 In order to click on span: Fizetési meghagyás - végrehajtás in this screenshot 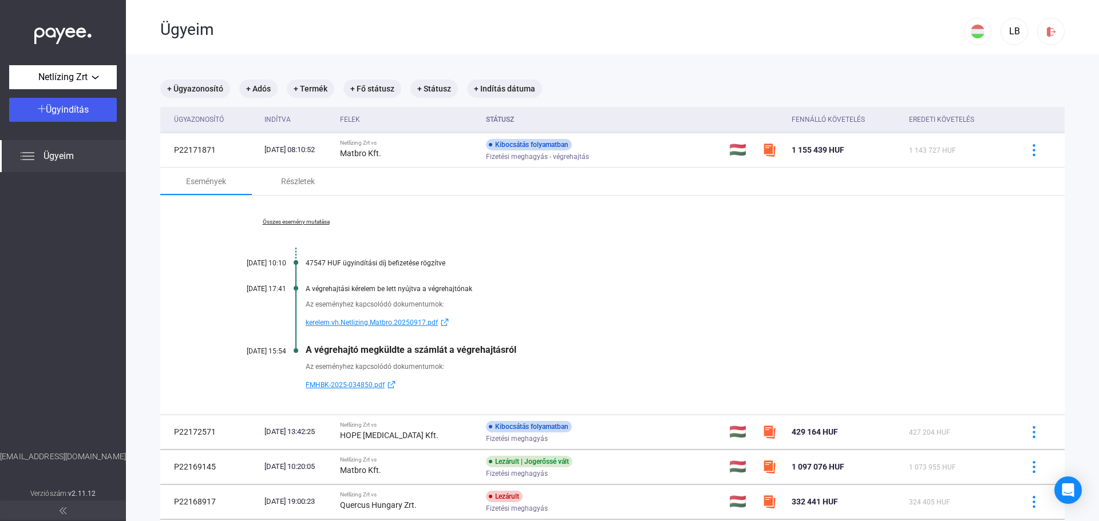, I will do `click(537, 157)`.